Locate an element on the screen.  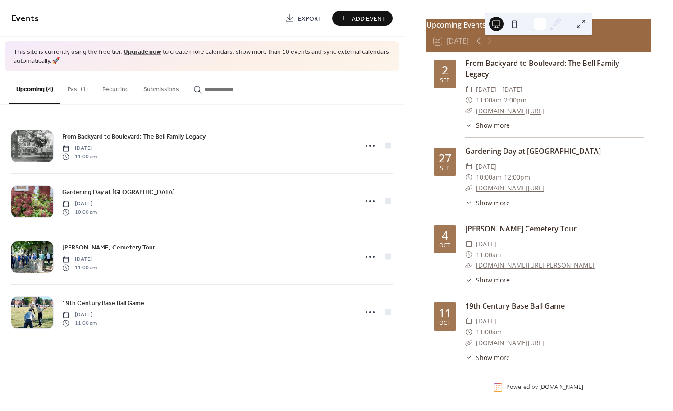
a: Export is located at coordinates (303, 18).